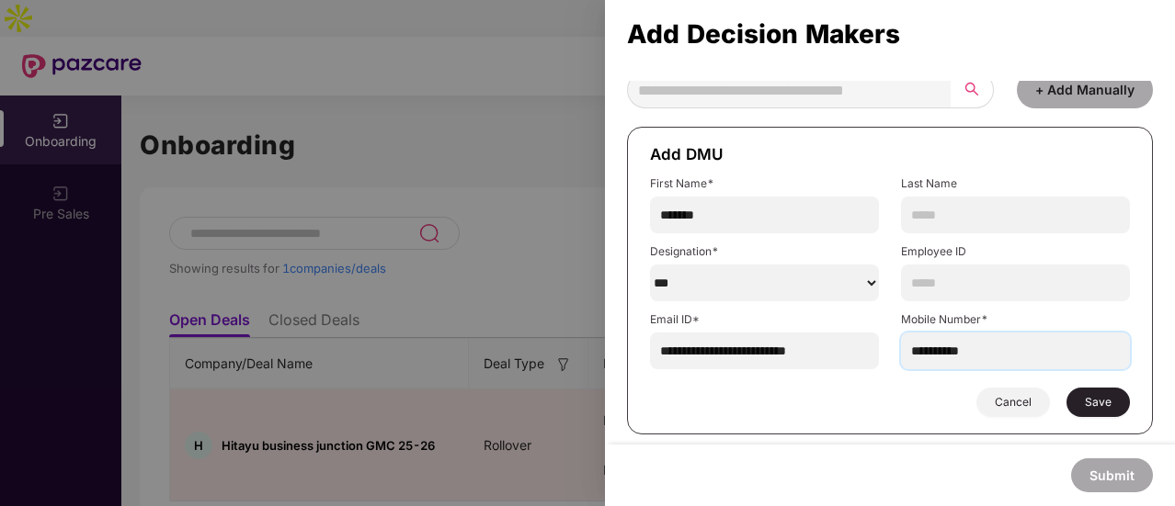  What do you see at coordinates (1097, 403) in the screenshot?
I see `span: Save` at bounding box center [1097, 403].